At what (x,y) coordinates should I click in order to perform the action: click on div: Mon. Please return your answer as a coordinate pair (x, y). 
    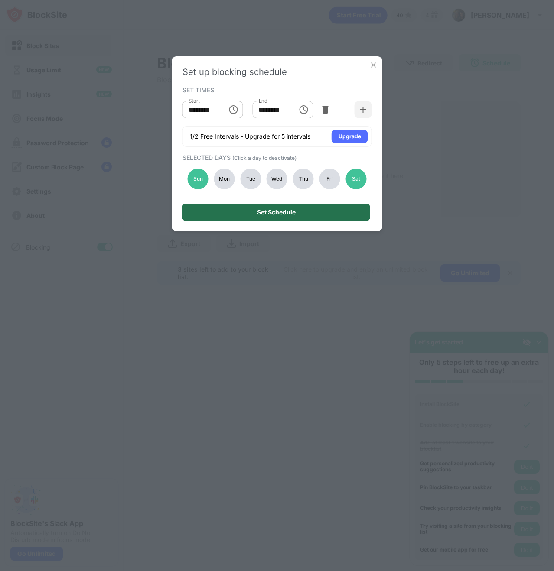
    Looking at the image, I should click on (224, 179).